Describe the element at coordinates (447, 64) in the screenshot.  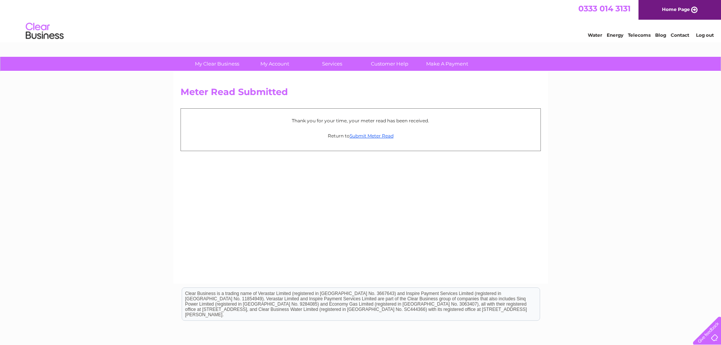
I see `a: Make A Payment` at that location.